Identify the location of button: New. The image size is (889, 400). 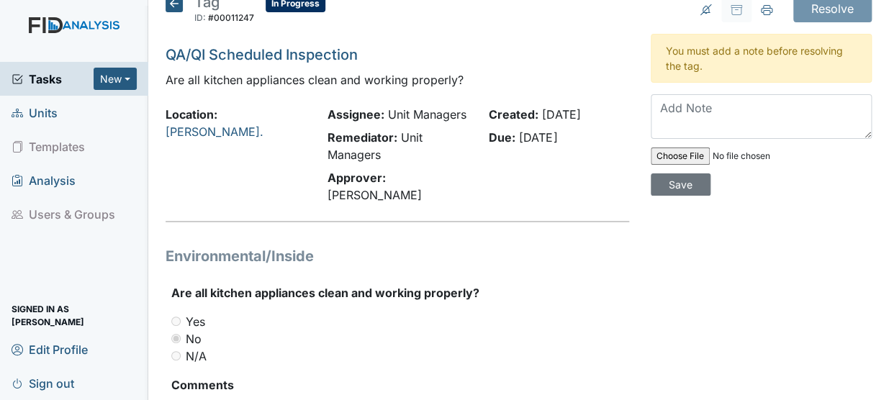
(115, 78).